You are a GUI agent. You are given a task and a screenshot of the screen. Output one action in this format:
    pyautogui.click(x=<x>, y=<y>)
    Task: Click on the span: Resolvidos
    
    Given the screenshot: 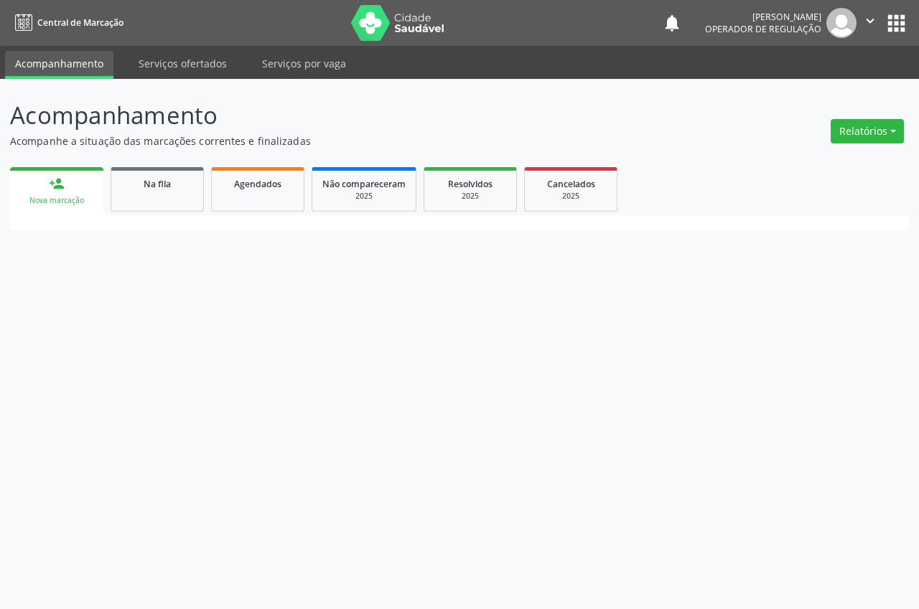 What is the action you would take?
    pyautogui.click(x=470, y=184)
    